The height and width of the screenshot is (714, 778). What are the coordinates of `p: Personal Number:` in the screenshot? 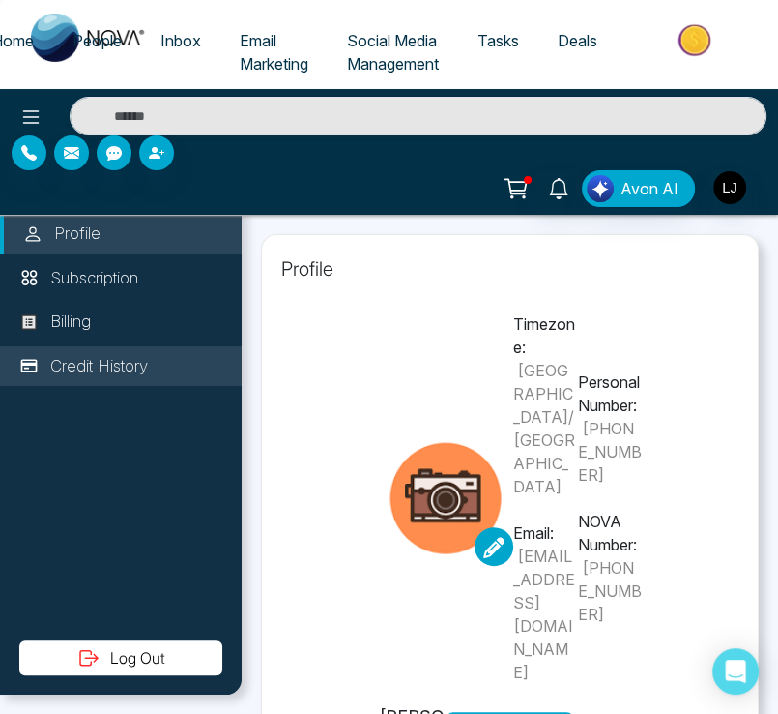 It's located at (610, 428).